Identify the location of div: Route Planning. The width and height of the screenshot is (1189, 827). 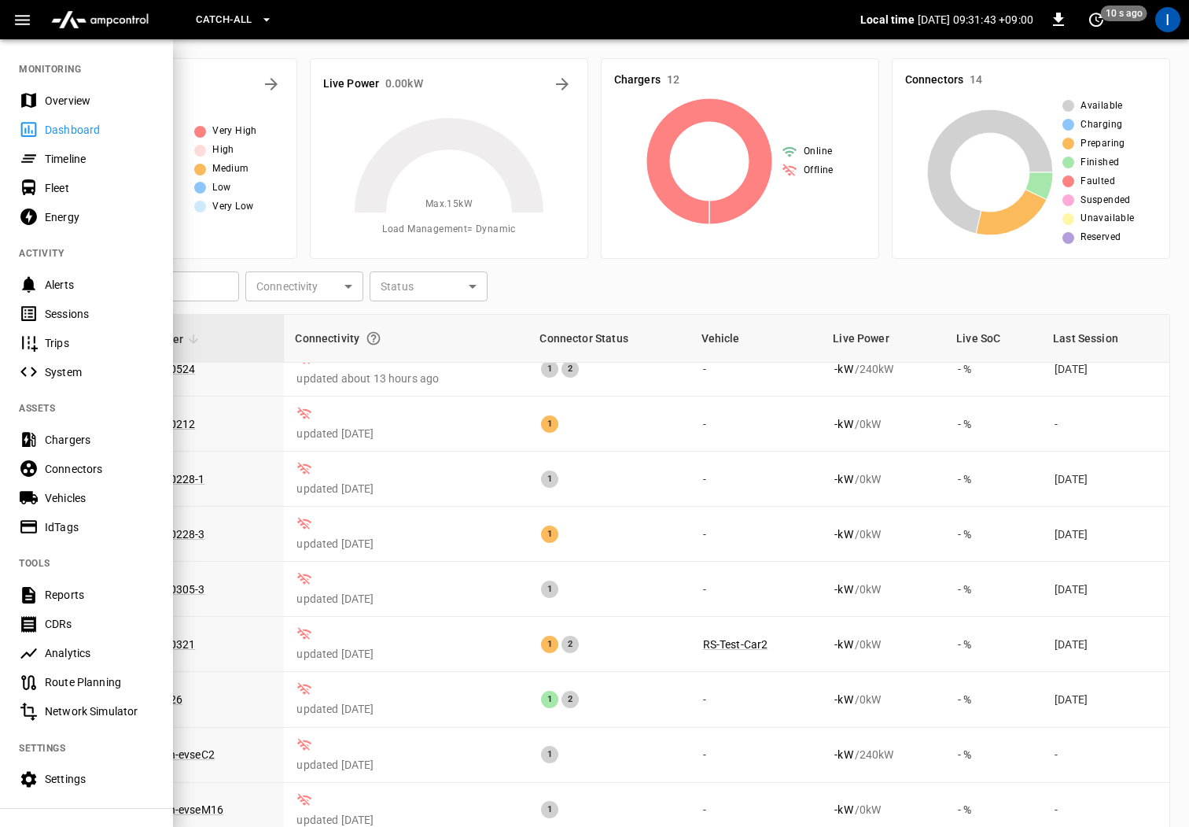
(99, 682).